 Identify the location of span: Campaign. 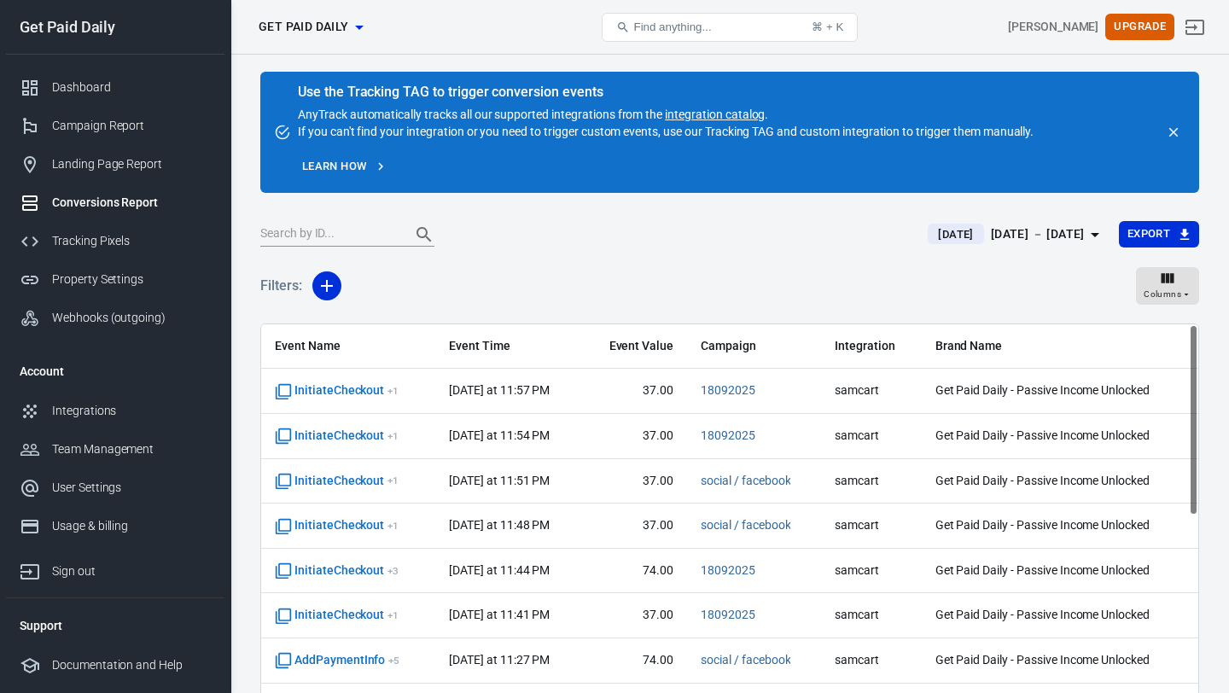
(754, 346).